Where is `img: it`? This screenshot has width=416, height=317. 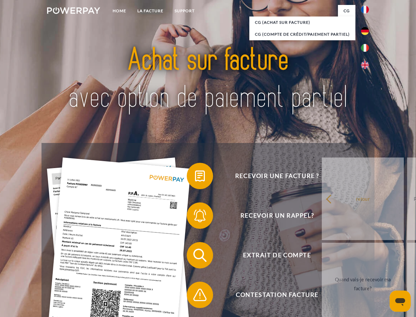 img: it is located at coordinates (365, 48).